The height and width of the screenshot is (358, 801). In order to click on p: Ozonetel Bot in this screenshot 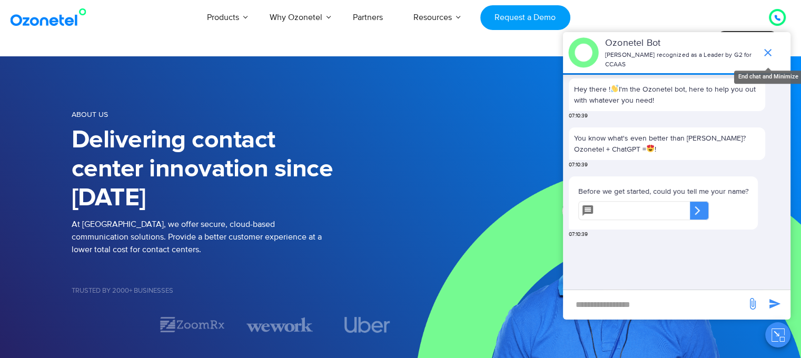, I will do `click(681, 43)`.